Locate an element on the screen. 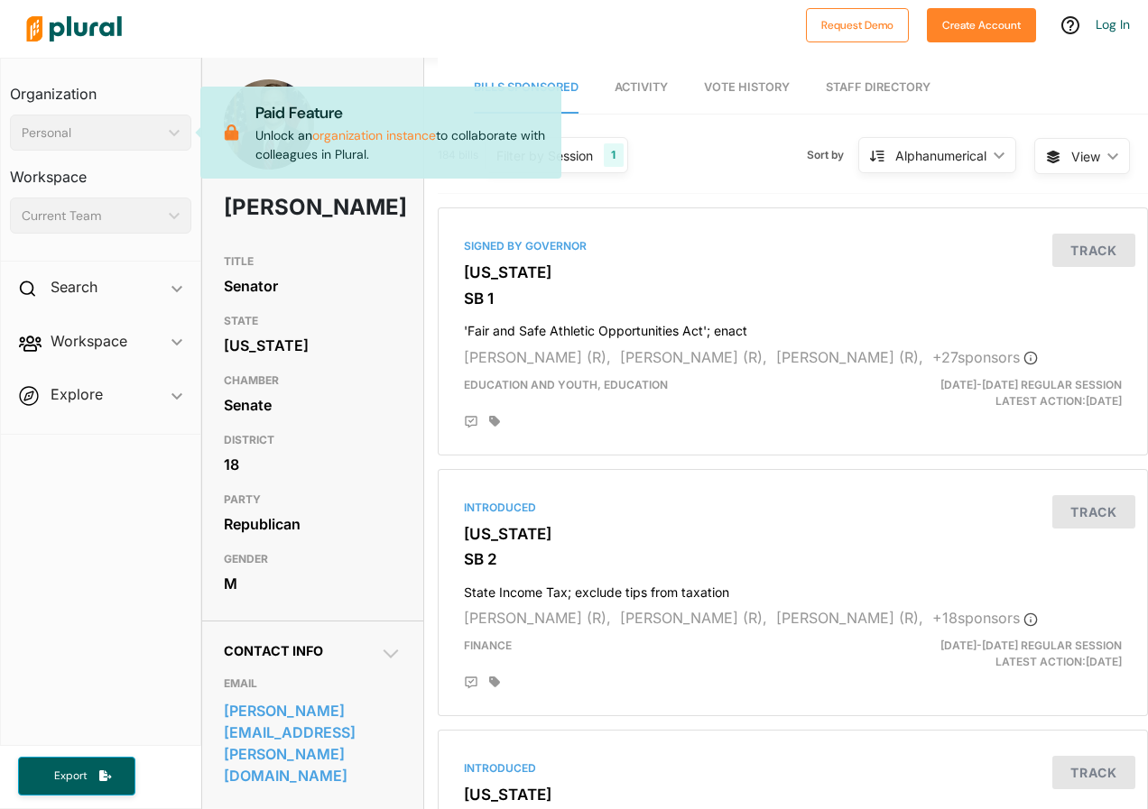 The image size is (1148, 809). div: Current Team is located at coordinates (91, 216).